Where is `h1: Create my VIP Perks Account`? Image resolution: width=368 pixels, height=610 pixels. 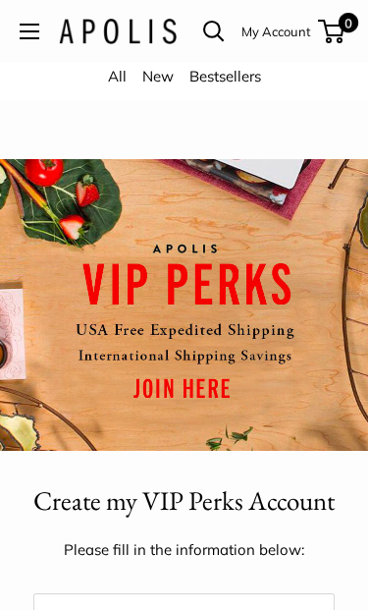
h1: Create my VIP Perks Account is located at coordinates (184, 501).